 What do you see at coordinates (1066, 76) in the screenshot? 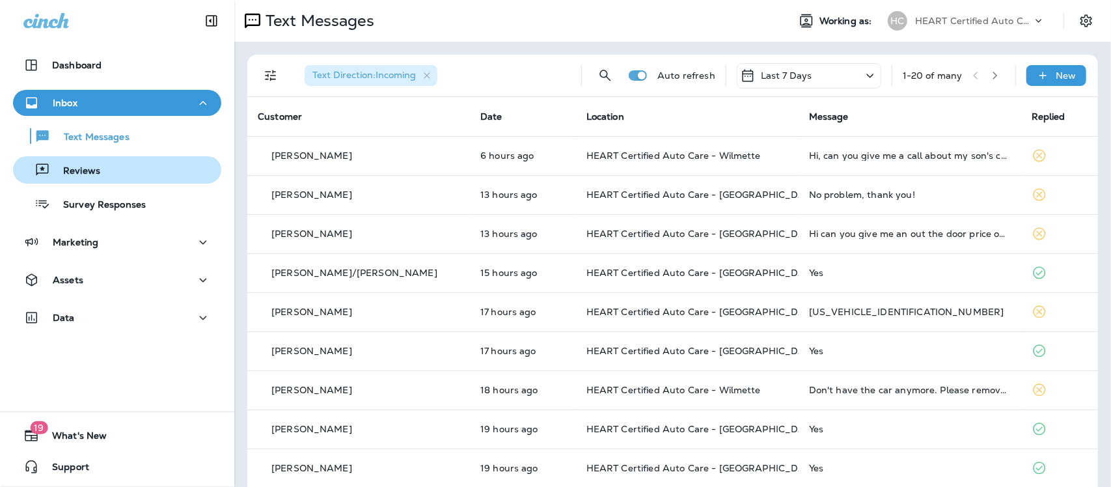
I see `p: New` at bounding box center [1066, 76].